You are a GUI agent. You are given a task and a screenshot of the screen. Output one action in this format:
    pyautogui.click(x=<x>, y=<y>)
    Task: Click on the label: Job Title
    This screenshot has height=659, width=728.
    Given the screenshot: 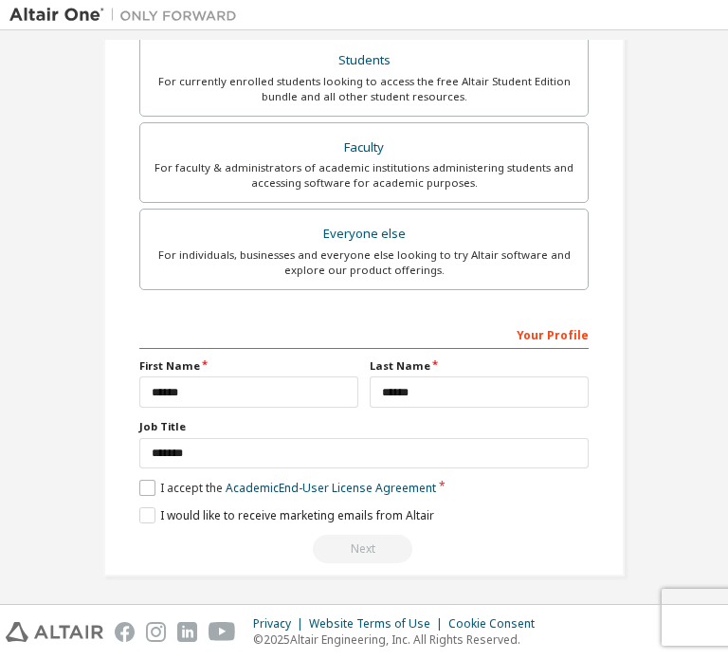 What is the action you would take?
    pyautogui.click(x=364, y=426)
    